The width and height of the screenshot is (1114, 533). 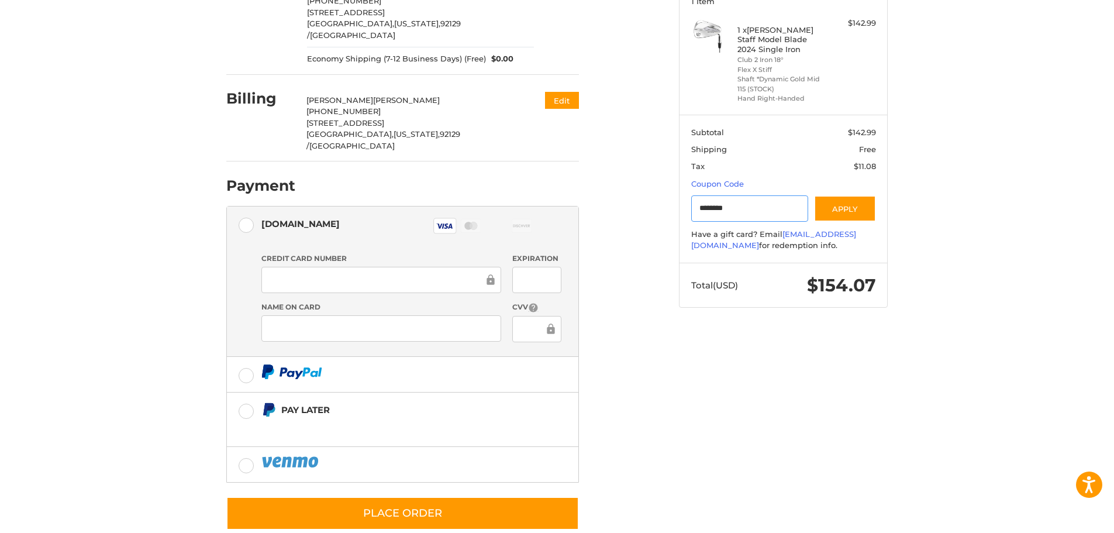 I want to click on span: $0.00, so click(x=500, y=59).